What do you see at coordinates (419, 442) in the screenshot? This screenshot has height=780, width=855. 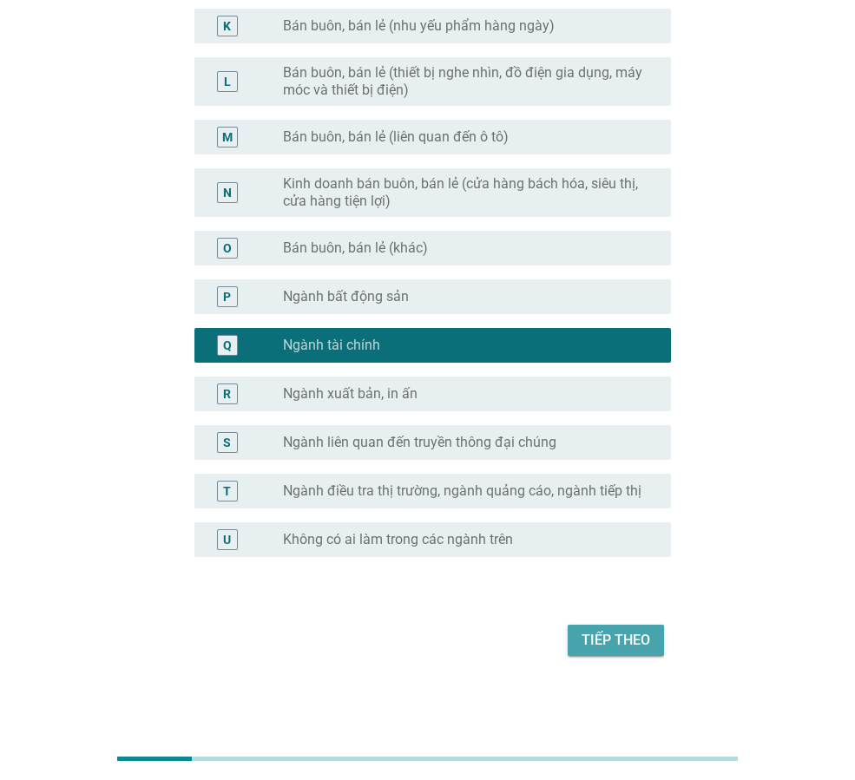 I see `label: Ngành liên quan đến truyền thông đại chúng` at bounding box center [419, 442].